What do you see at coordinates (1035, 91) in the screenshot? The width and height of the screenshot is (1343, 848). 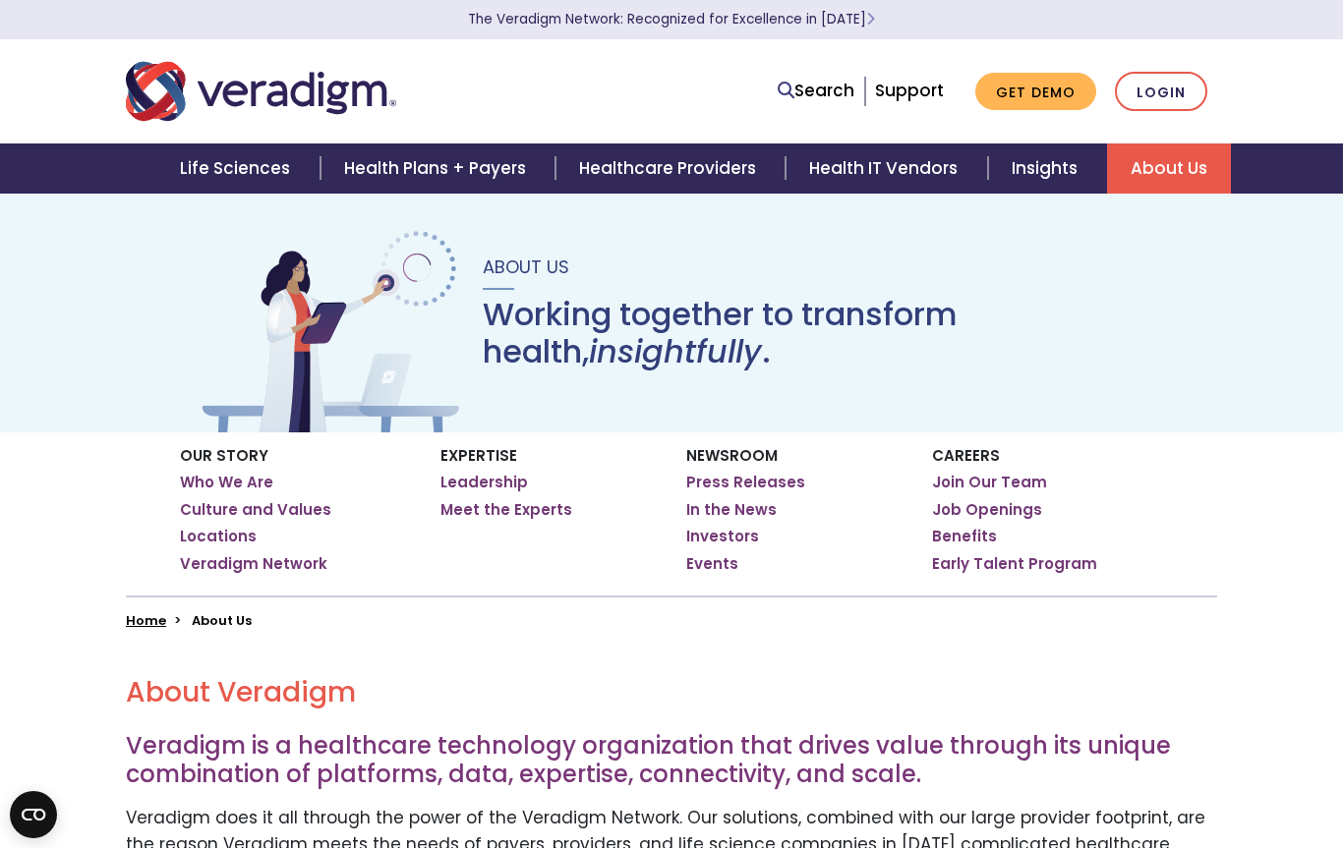 I see `a: Get Demo` at bounding box center [1035, 91].